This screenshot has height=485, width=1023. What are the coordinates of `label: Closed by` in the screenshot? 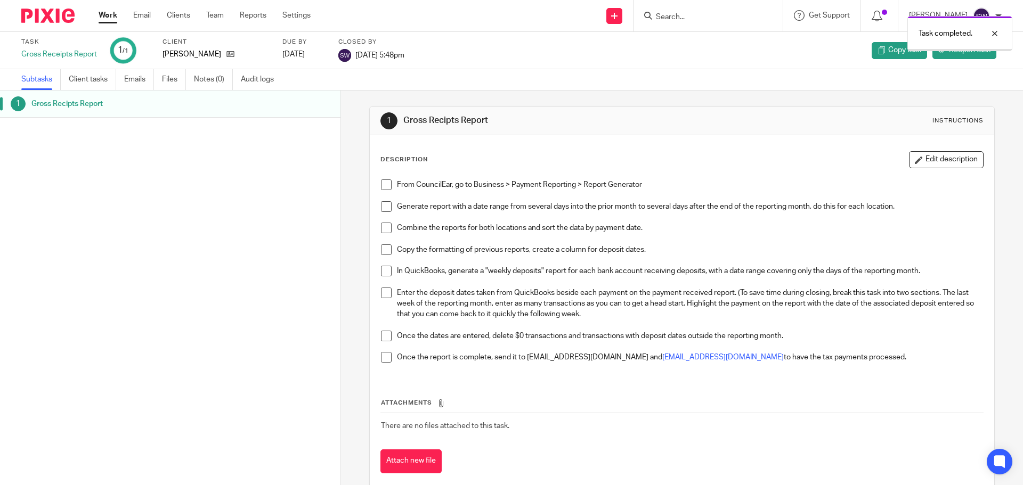 It's located at (371, 42).